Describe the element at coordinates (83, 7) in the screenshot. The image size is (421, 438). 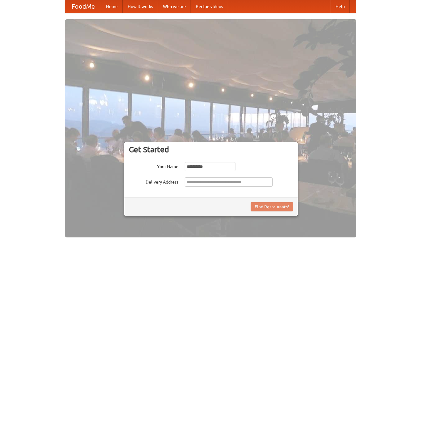
I see `a: FoodMe` at that location.